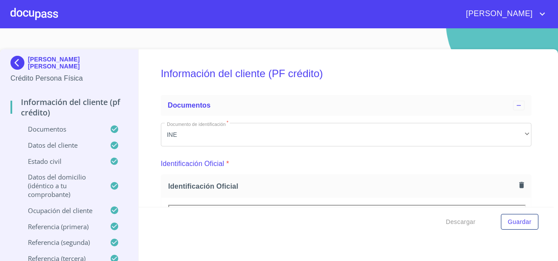 This screenshot has width=558, height=261. I want to click on p: Referencia (primera), so click(60, 227).